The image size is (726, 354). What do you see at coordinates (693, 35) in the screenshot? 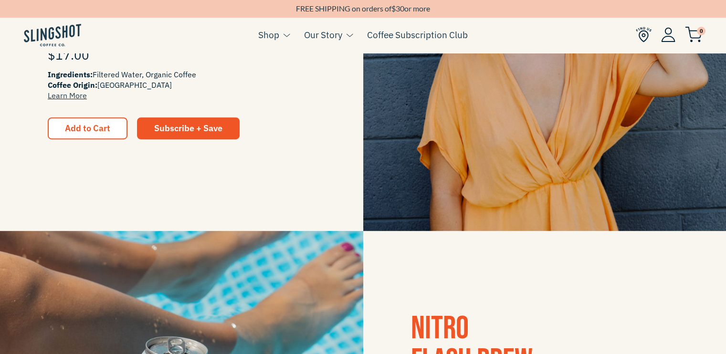
I see `a: 0` at bounding box center [693, 35].